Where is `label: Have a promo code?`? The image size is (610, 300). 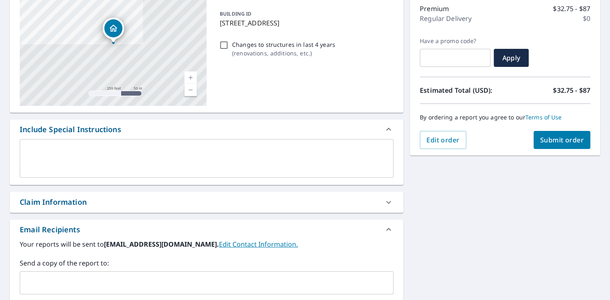 label: Have a promo code? is located at coordinates (455, 41).